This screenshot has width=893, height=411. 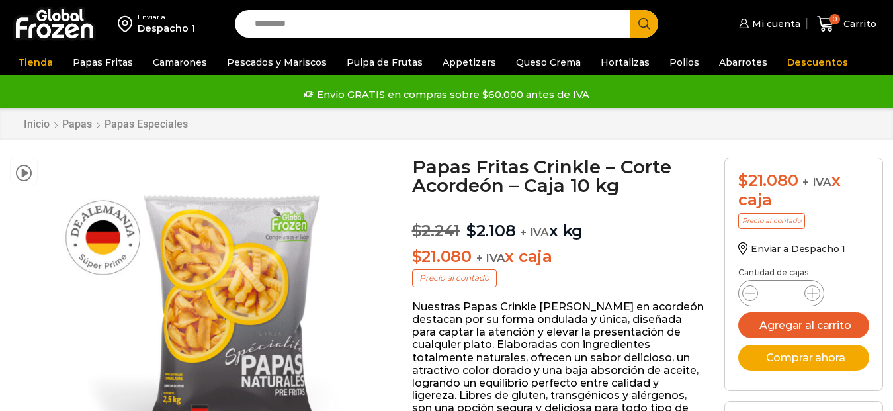 What do you see at coordinates (847, 24) in the screenshot?
I see `a: 0 Carrito` at bounding box center [847, 24].